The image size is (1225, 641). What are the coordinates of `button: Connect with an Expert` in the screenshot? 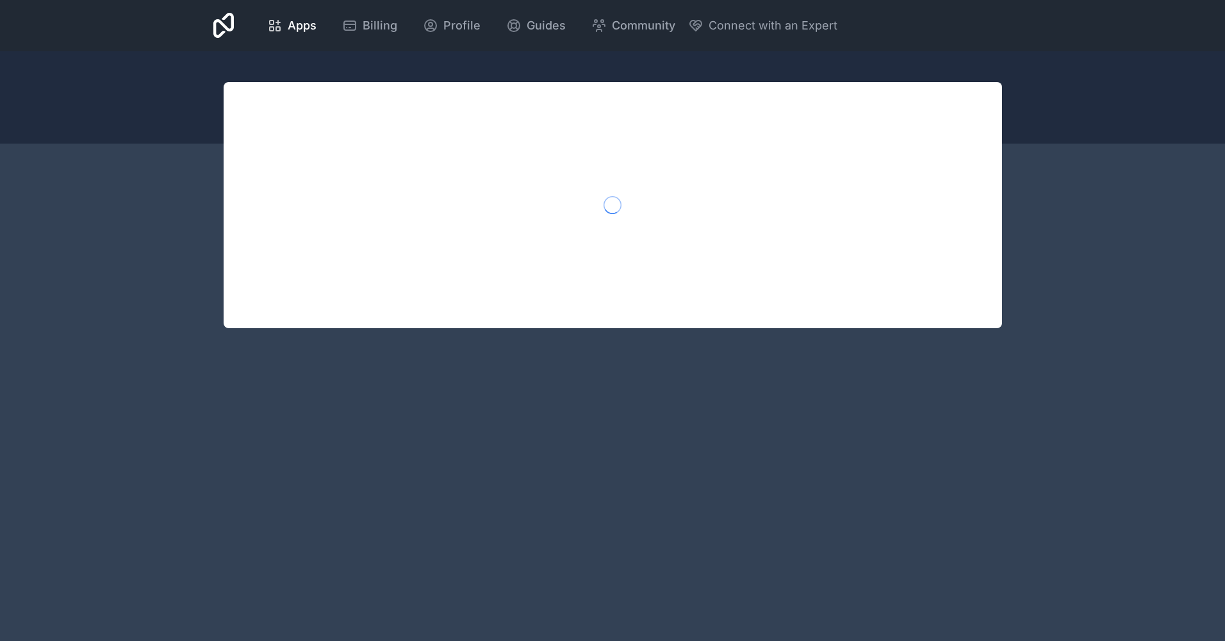 It's located at (763, 26).